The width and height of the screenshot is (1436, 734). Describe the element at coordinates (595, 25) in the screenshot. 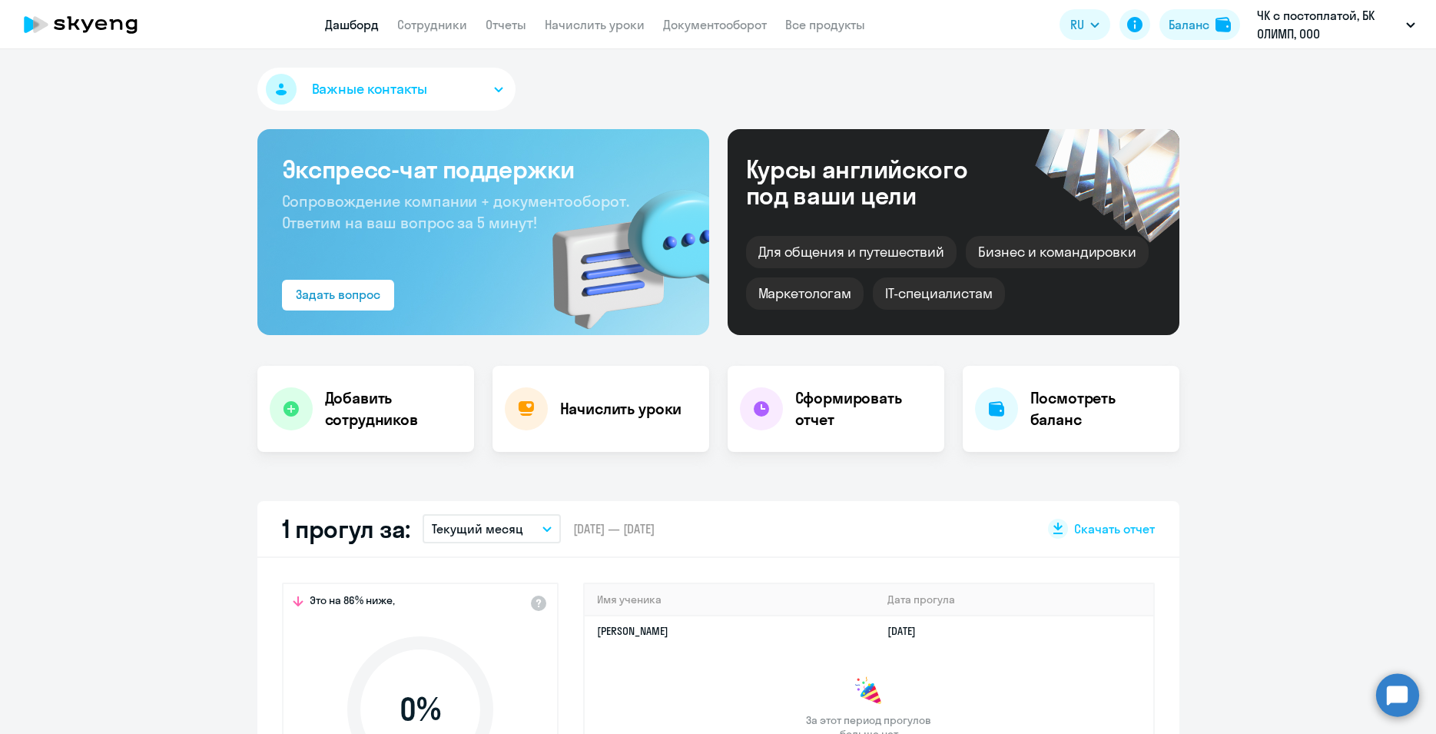

I see `a: Начислить уроки` at that location.